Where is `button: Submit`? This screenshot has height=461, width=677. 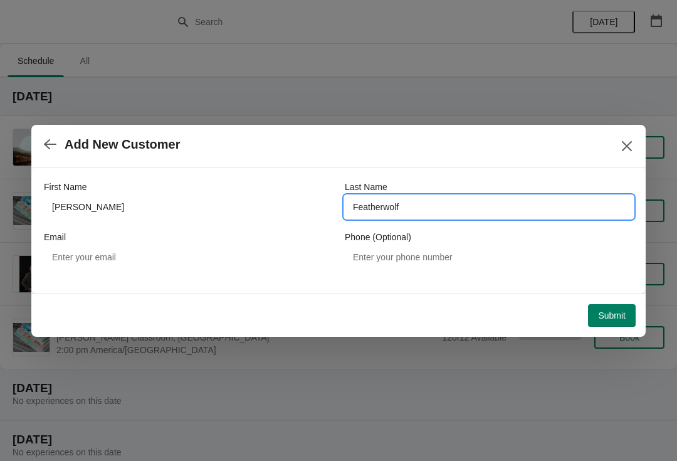
button: Submit is located at coordinates (612, 315).